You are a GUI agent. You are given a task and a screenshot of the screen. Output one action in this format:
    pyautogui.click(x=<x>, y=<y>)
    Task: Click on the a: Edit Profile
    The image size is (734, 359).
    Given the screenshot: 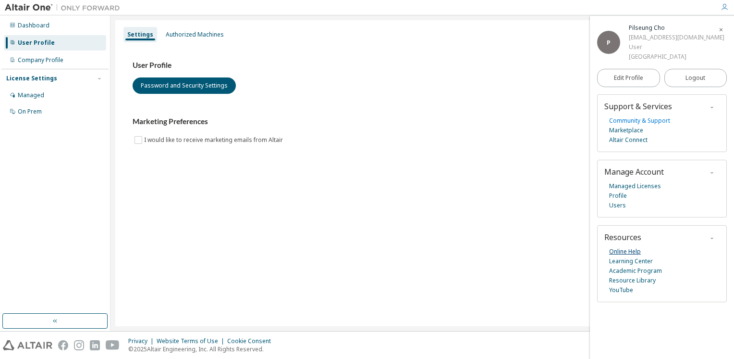 What is the action you would take?
    pyautogui.click(x=629, y=78)
    